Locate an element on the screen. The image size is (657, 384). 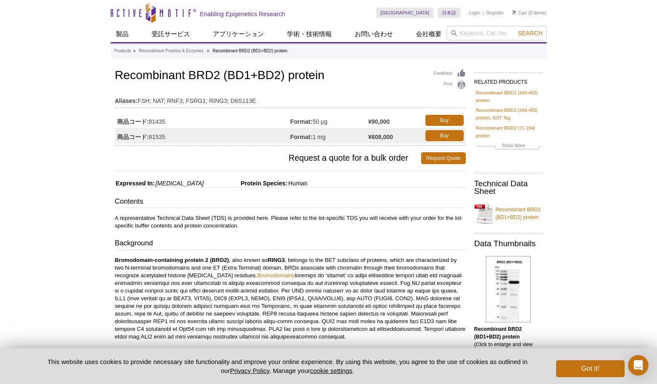
a: Recombinant BRD2 (BD1+BD2) protein is located at coordinates (508, 214).